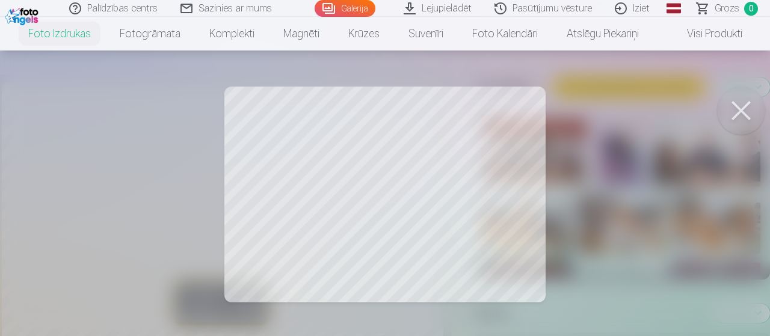 The image size is (770, 336). Describe the element at coordinates (750, 8) in the screenshot. I see `span: 0` at that location.